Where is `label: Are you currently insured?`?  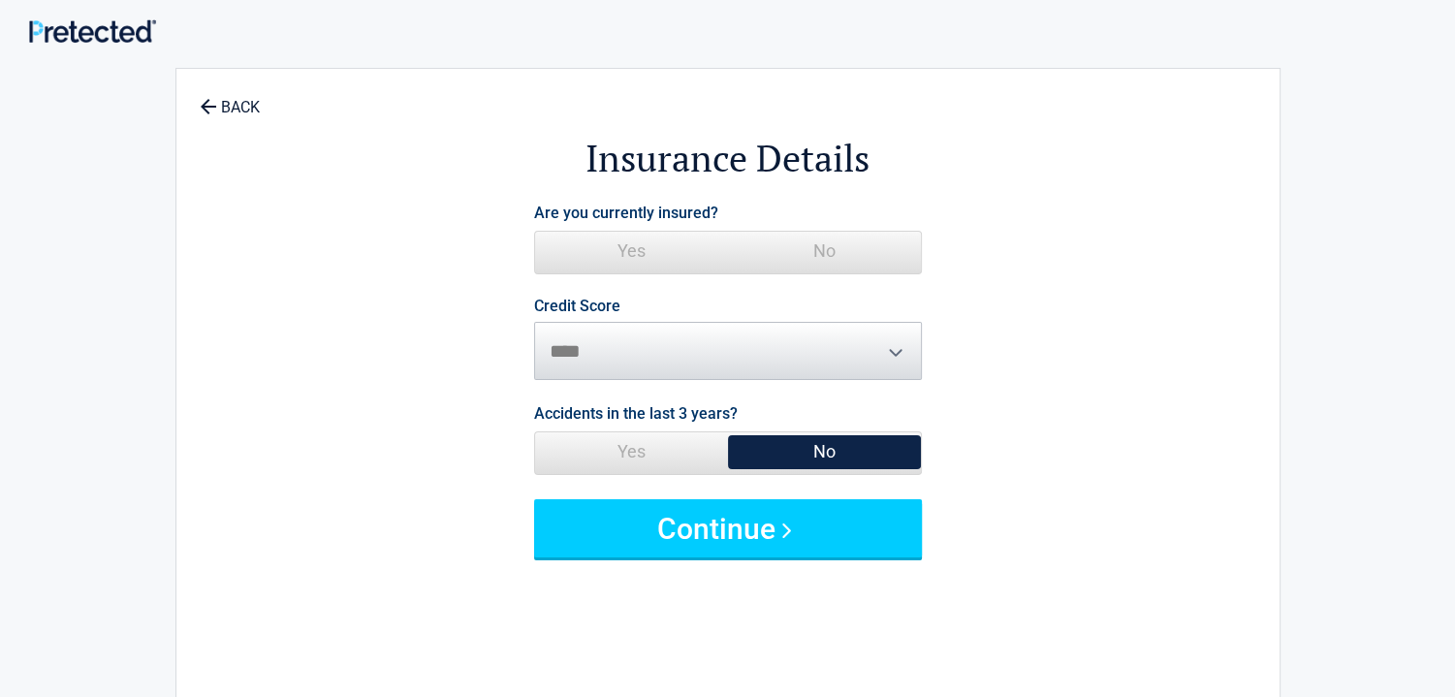
label: Are you currently insured? is located at coordinates (626, 212).